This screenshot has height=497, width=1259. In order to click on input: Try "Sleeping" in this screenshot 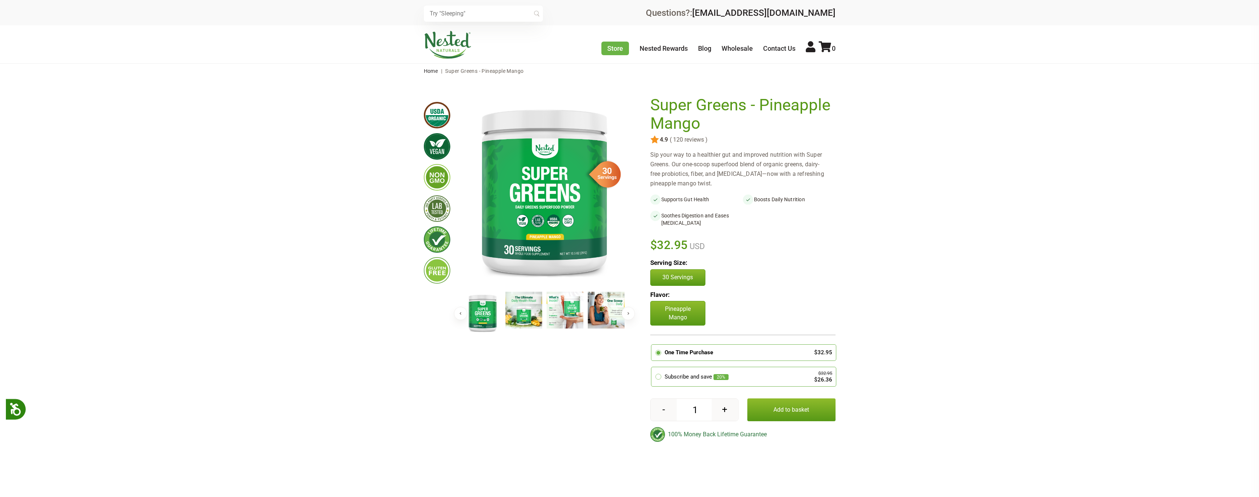, I will do `click(483, 14)`.